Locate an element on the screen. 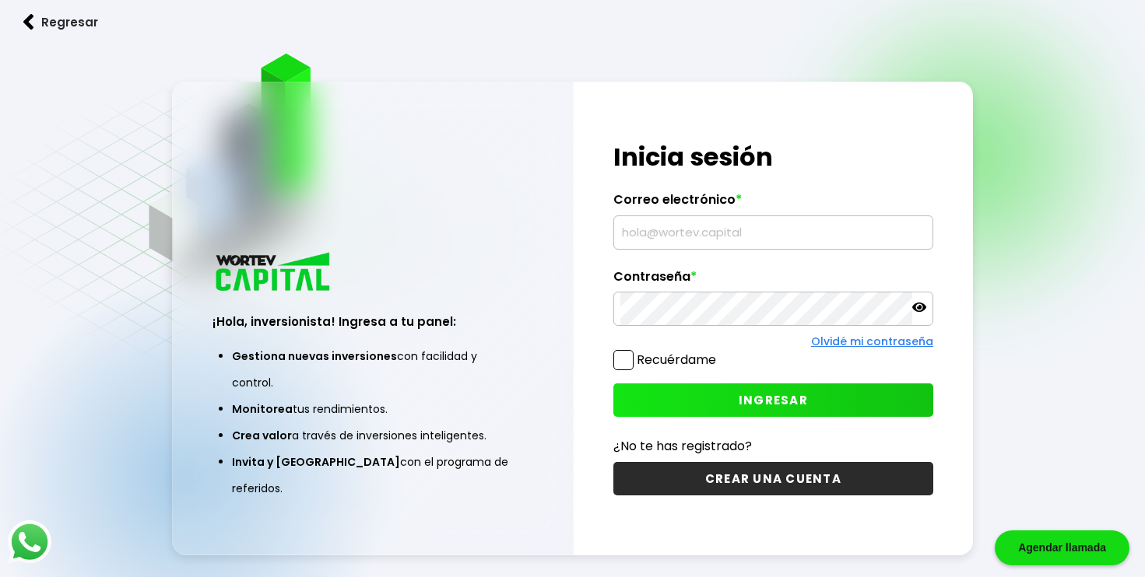  label: Contraseña is located at coordinates (773, 281).